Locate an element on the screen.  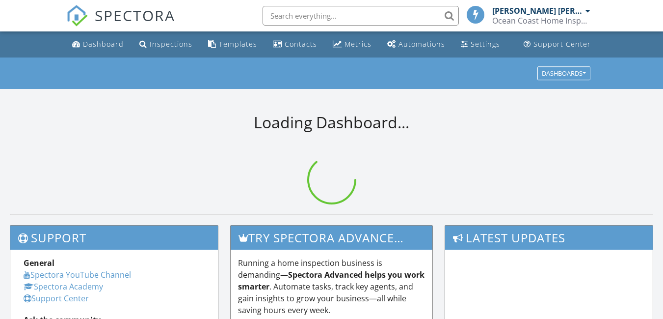
strong: Spectora Advanced helps you work smarter is located at coordinates (331, 280).